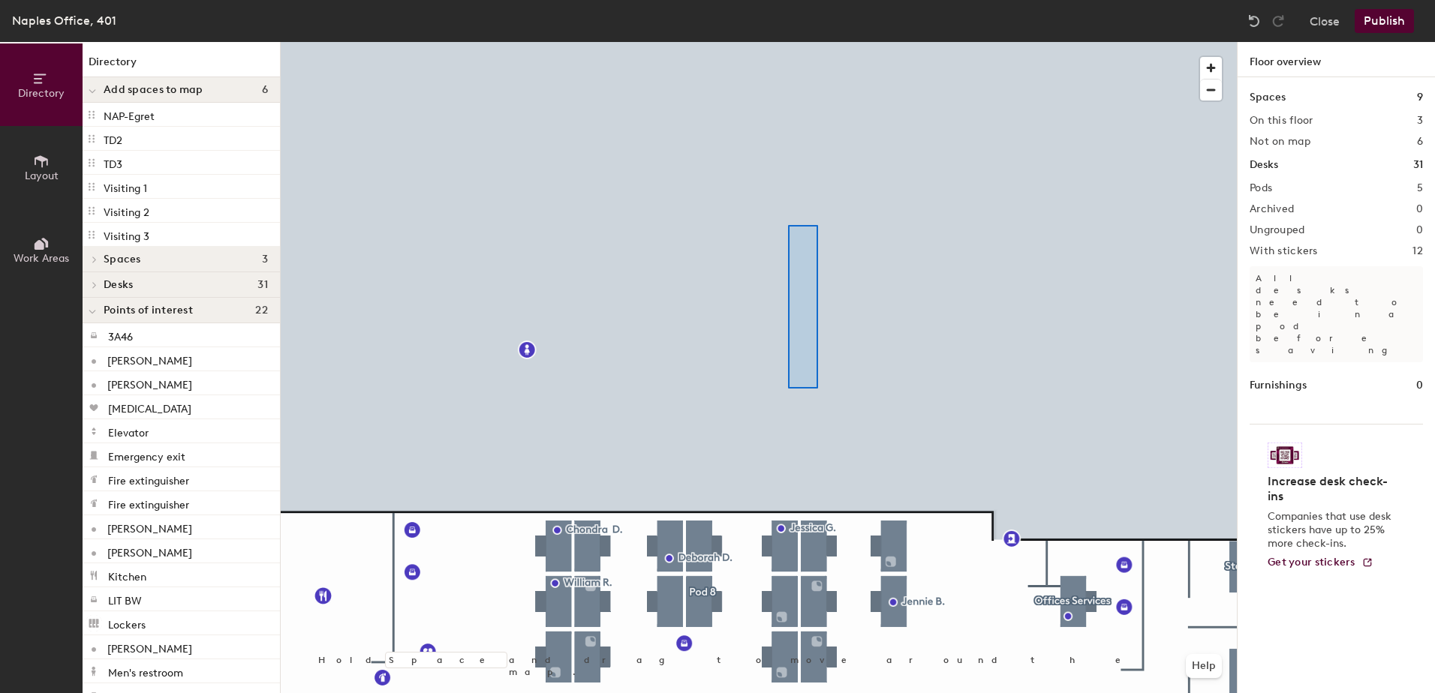 This screenshot has height=693, width=1435. Describe the element at coordinates (64, 20) in the screenshot. I see `div: Naples Office, 401` at that location.